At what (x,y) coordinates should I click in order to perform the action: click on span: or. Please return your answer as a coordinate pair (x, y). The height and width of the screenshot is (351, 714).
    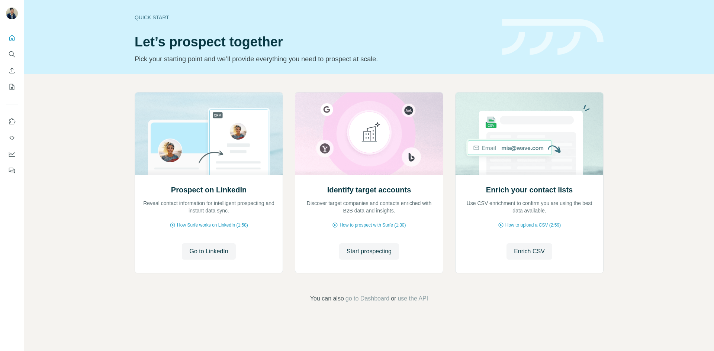
    Looking at the image, I should click on (394, 299).